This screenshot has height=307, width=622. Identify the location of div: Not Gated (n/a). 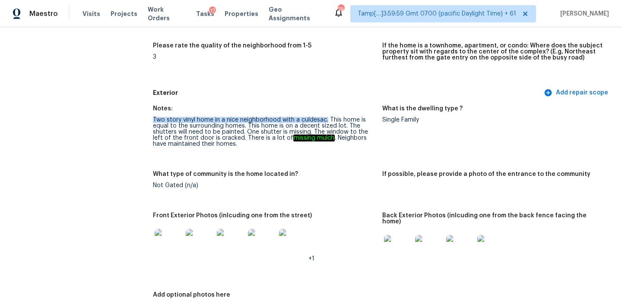
(264, 186).